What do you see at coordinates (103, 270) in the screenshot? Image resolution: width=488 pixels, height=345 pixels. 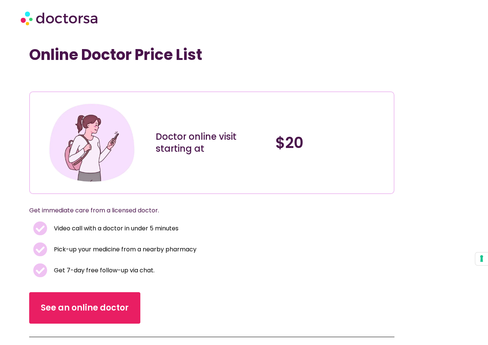 I see `span: Get 7-day free follow-up via chat.` at bounding box center [103, 270].